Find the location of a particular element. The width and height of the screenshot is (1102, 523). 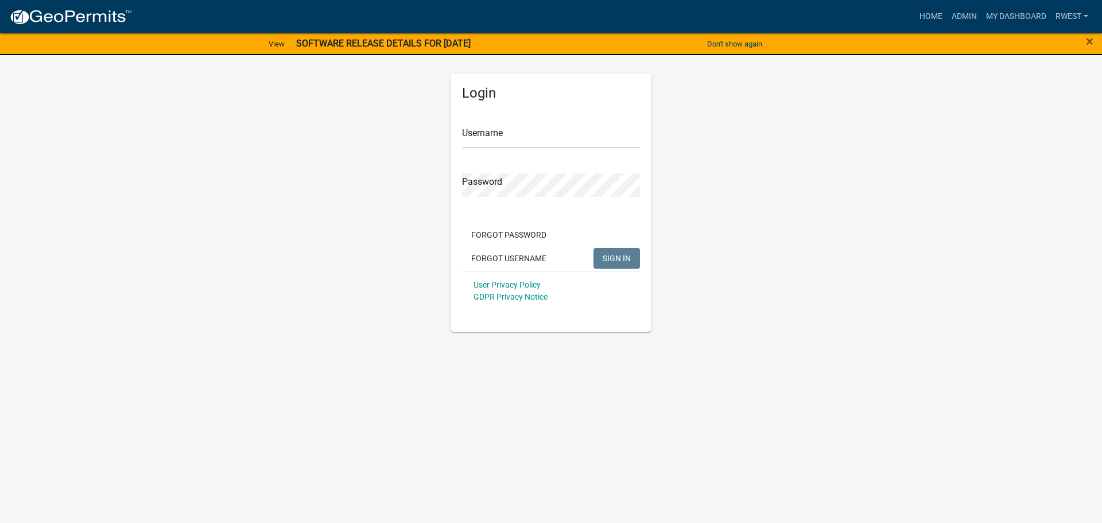

a: GDPR Privacy Notice is located at coordinates (510, 297).